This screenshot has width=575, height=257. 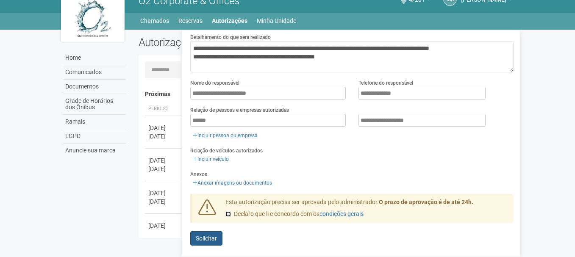 What do you see at coordinates (190, 21) in the screenshot?
I see `a: Reservas` at bounding box center [190, 21].